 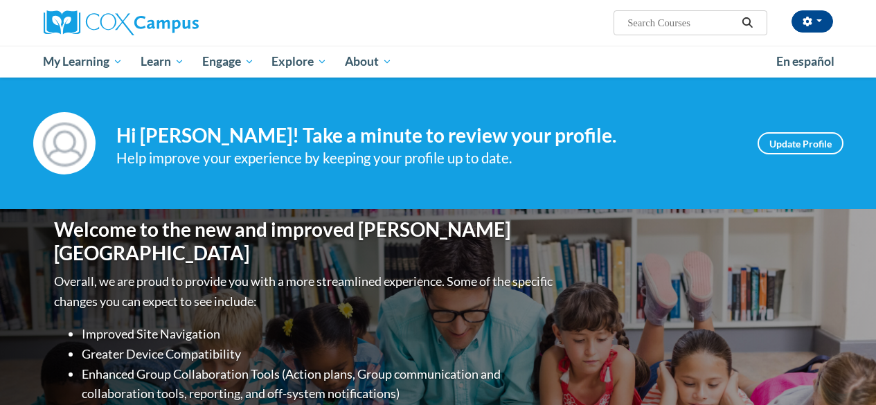 I want to click on img: Profile Image, so click(x=64, y=143).